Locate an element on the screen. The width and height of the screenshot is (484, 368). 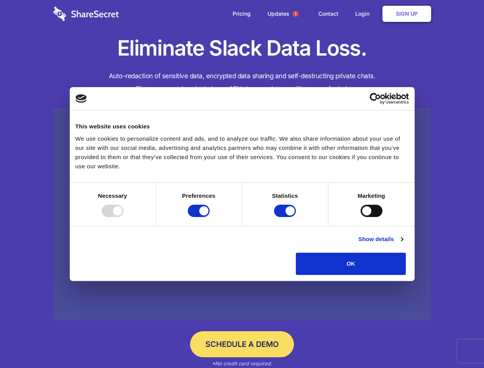
strong: Statistics is located at coordinates (285, 196).